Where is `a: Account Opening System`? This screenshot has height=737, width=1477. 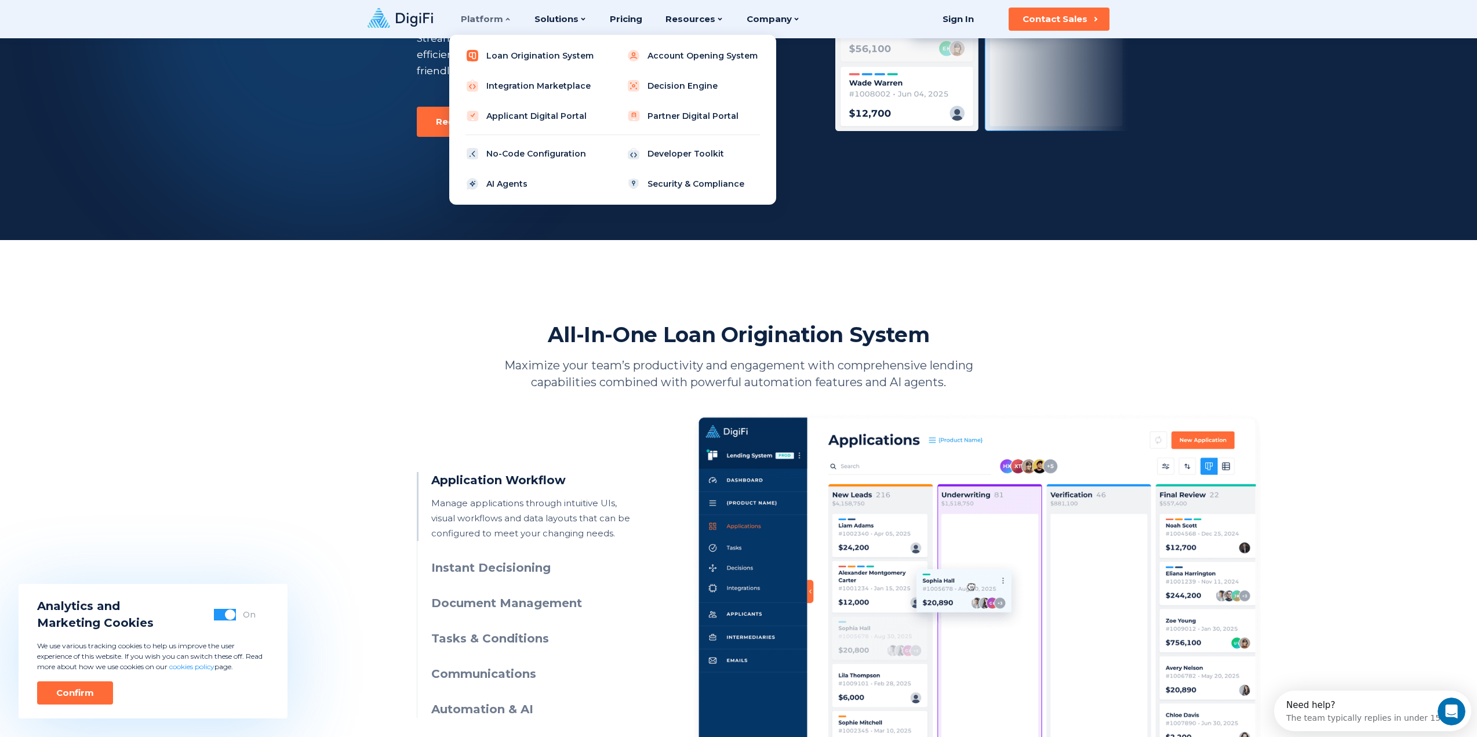
a: Account Opening System is located at coordinates (693, 56).